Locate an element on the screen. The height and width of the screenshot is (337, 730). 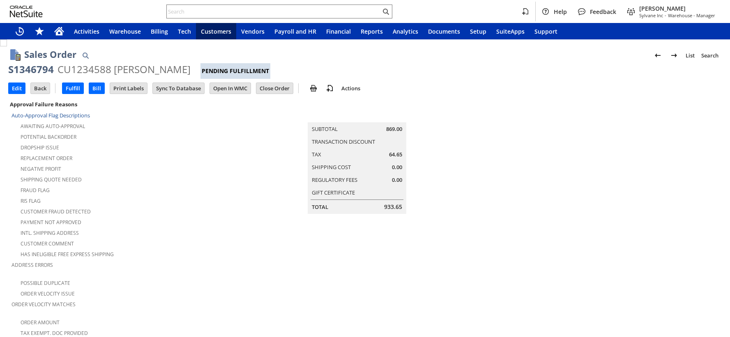
caption: Summary is located at coordinates (357, 116).